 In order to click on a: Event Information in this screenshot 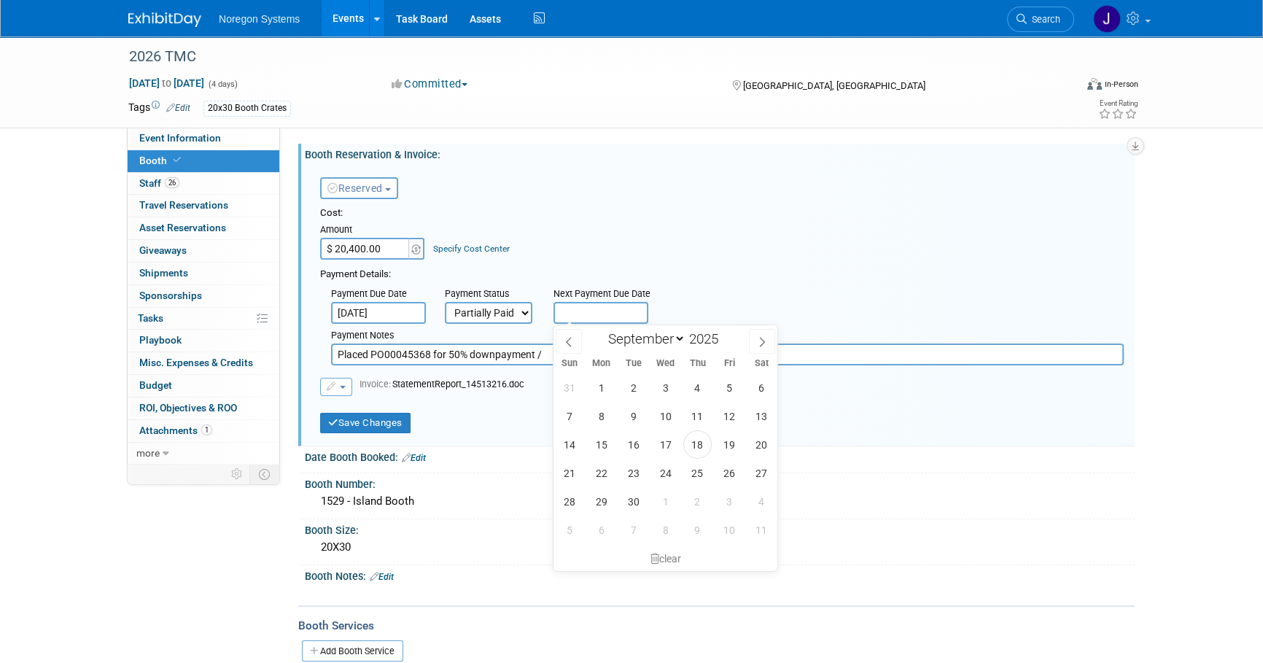, I will do `click(204, 139)`.